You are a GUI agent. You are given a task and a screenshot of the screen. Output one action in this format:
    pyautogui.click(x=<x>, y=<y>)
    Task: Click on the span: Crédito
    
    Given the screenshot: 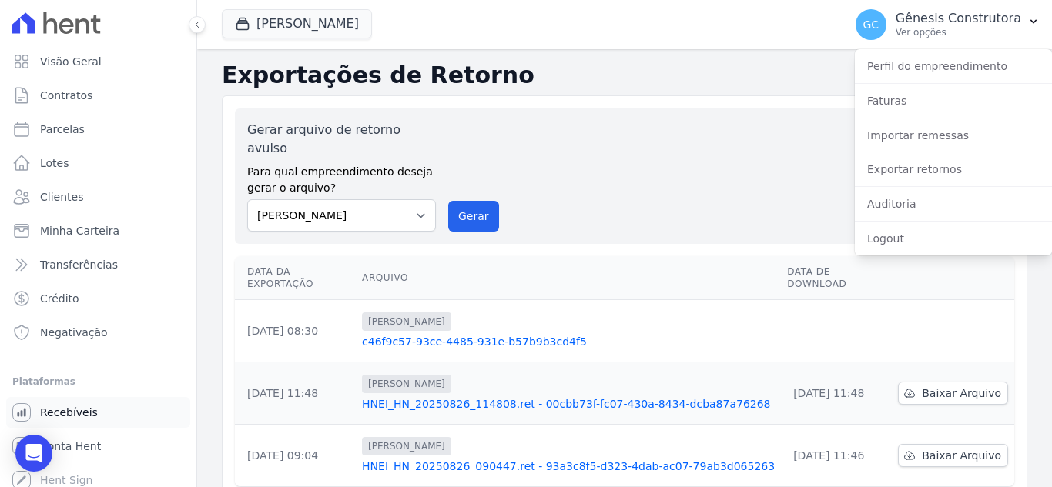 What is the action you would take?
    pyautogui.click(x=59, y=299)
    